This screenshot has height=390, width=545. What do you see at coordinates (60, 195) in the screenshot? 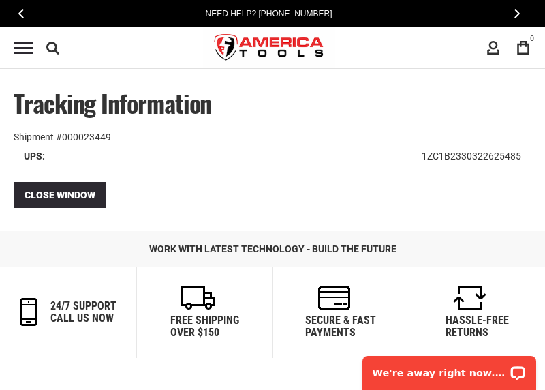
I see `button: Close Window` at bounding box center [60, 195].